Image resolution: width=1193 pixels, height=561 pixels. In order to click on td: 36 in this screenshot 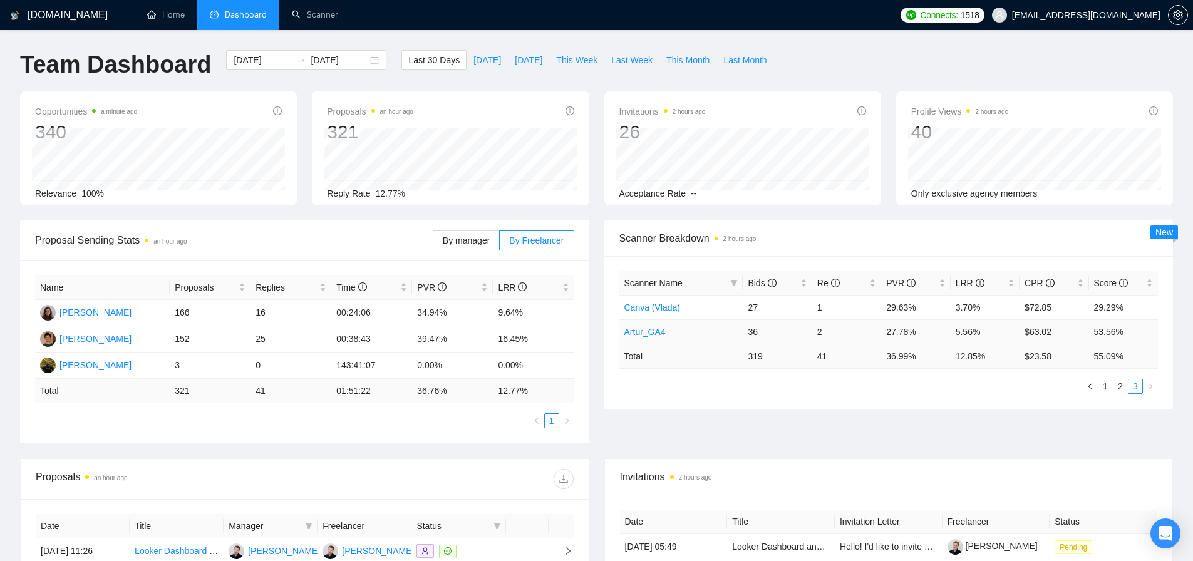, I will do `click(777, 331)`.